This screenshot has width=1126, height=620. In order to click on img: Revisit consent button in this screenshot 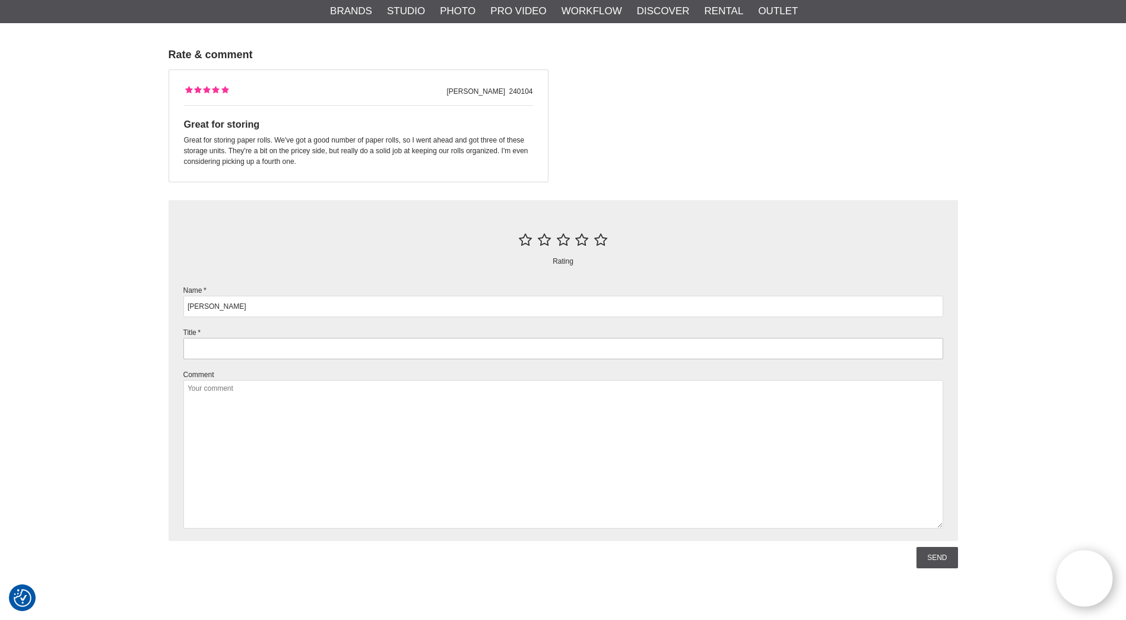, I will do `click(23, 598)`.